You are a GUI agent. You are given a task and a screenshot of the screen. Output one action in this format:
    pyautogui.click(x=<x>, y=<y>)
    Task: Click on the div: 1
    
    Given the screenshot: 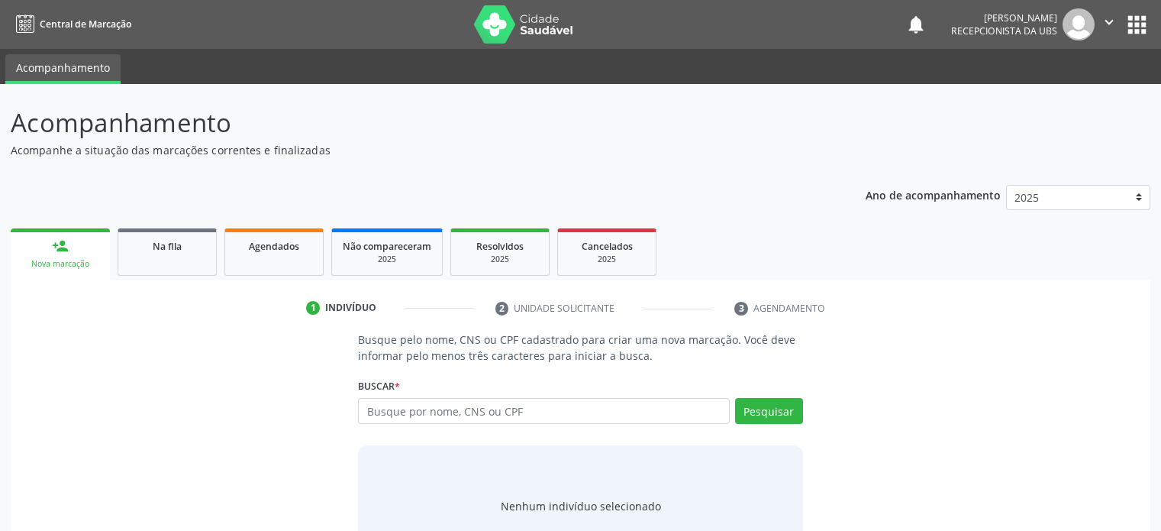 What is the action you would take?
    pyautogui.click(x=313, y=308)
    